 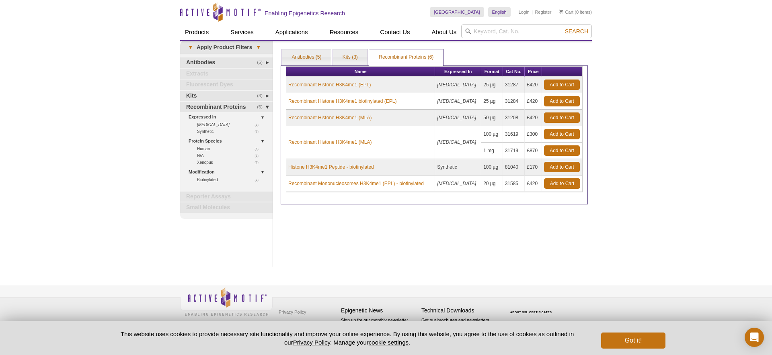 I want to click on a: English, so click(x=499, y=12).